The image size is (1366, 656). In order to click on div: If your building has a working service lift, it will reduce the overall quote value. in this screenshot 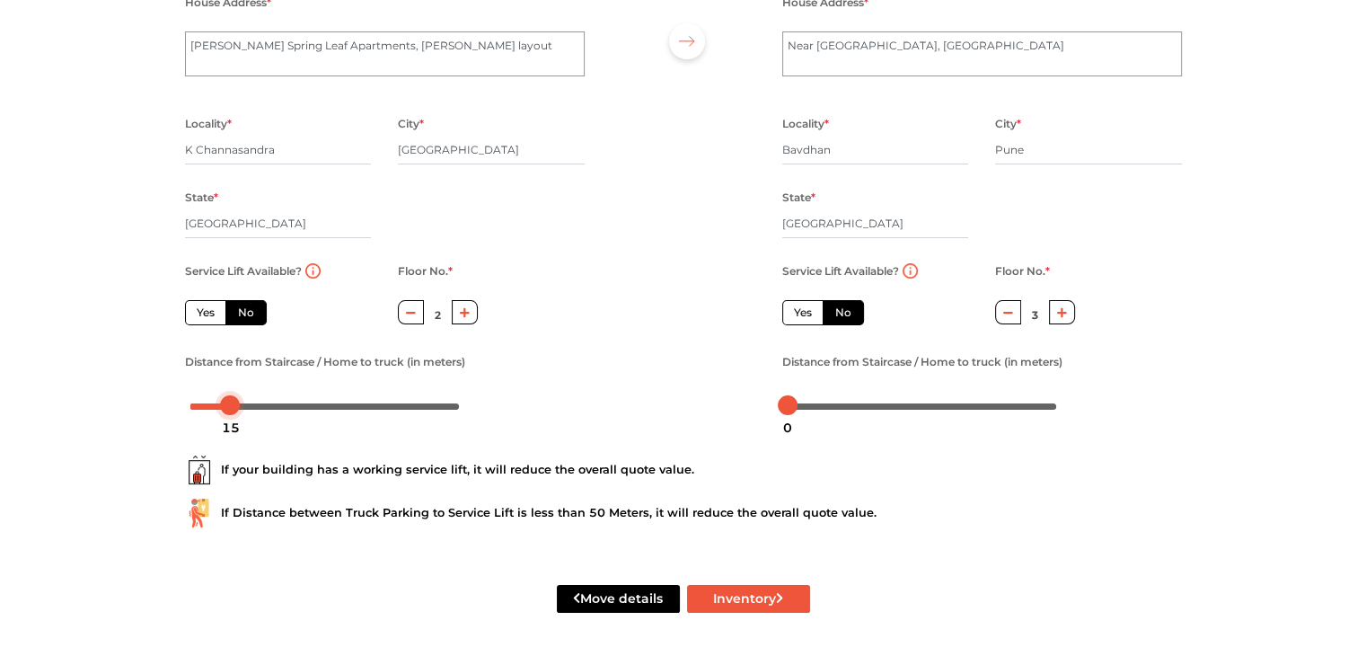, I will do `click(683, 470)`.